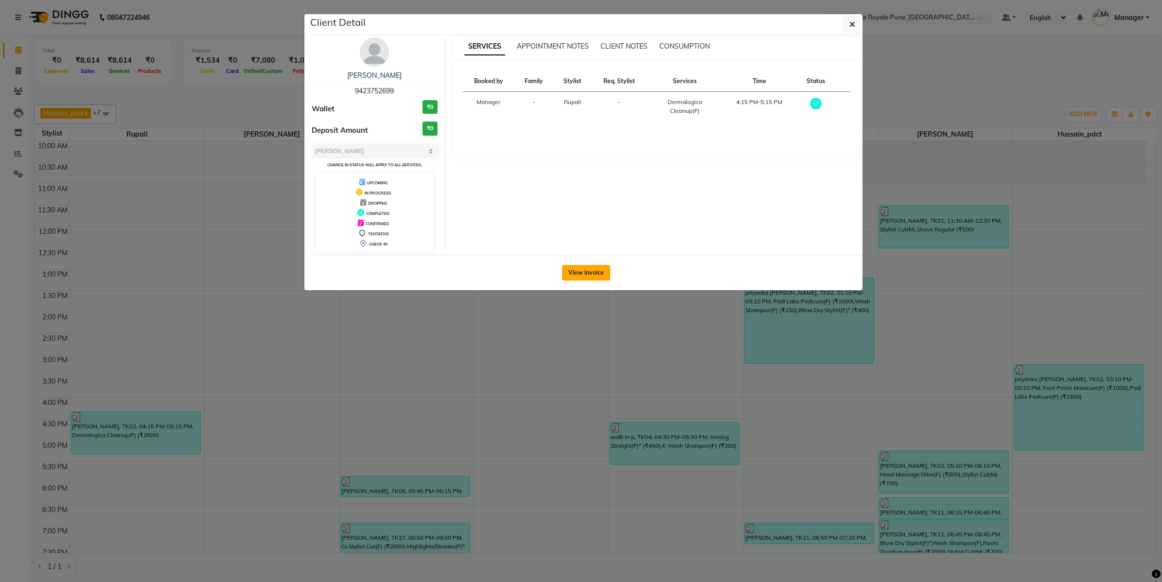  I want to click on span: Rupali, so click(572, 102).